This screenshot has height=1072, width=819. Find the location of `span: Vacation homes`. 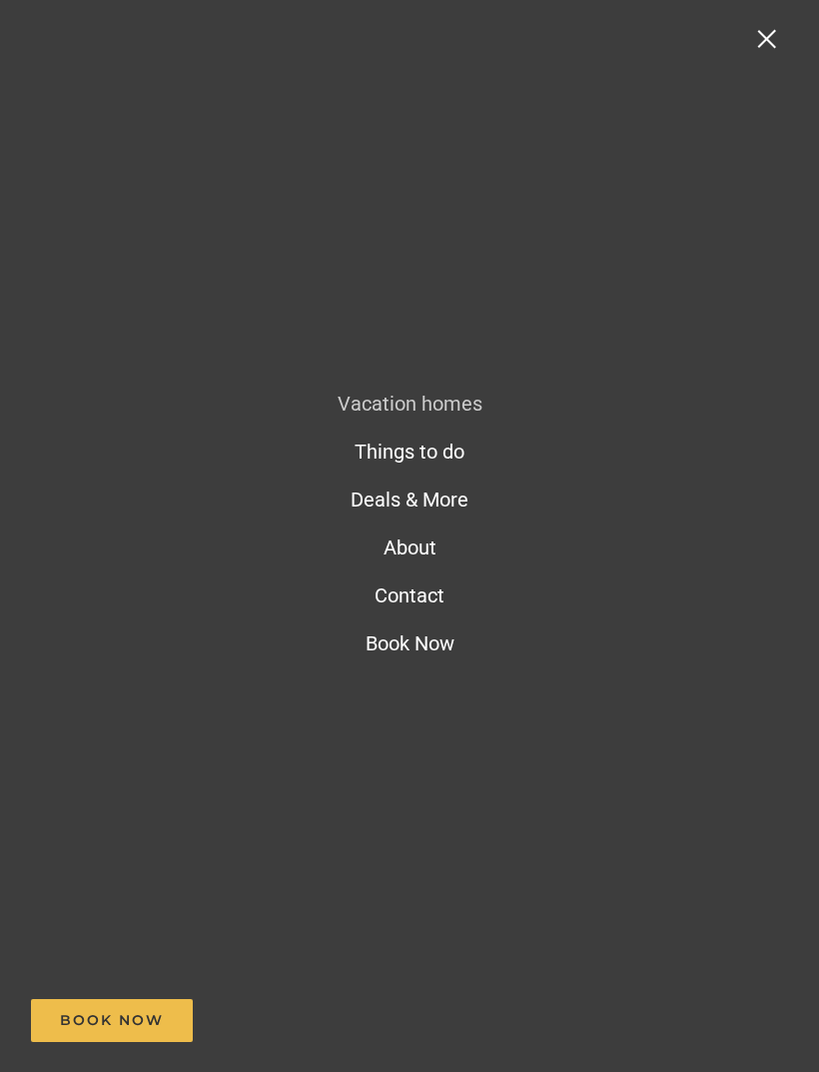

span: Vacation homes is located at coordinates (409, 403).